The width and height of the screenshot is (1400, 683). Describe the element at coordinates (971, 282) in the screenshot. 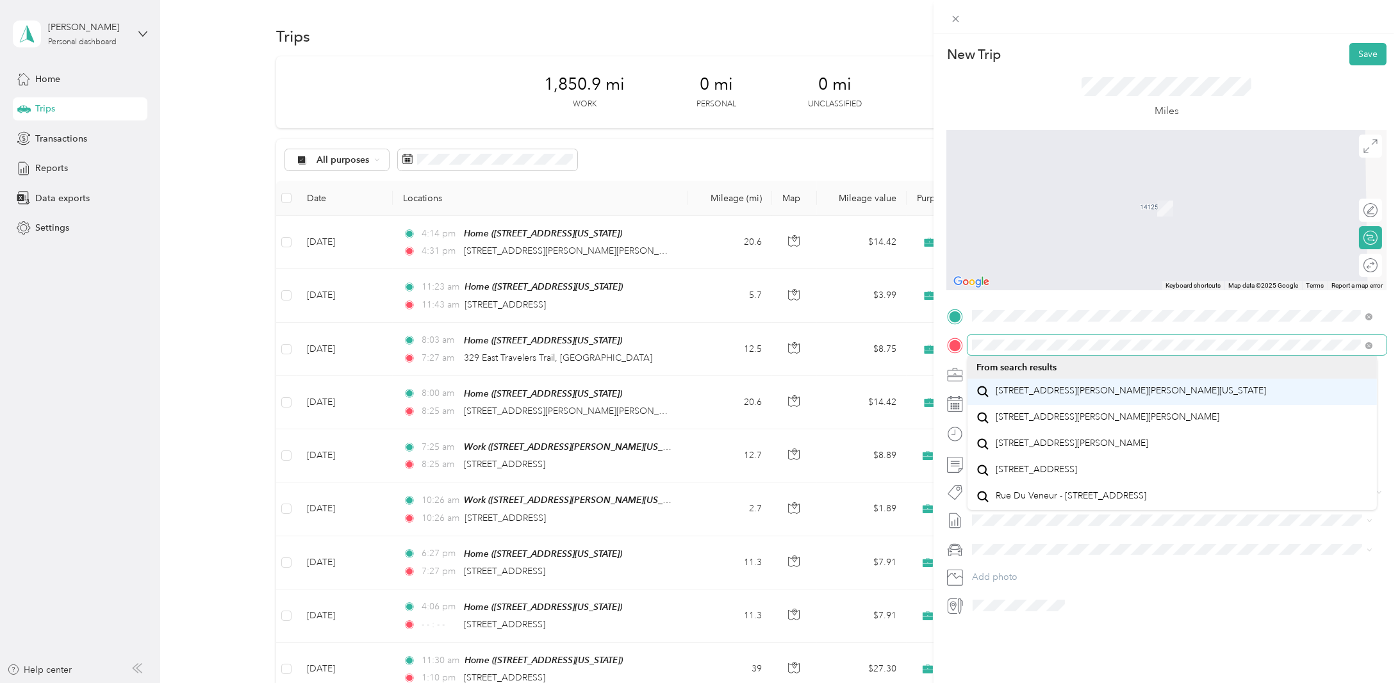

I see `a: Open this area in Google Maps (opens a new window)` at that location.